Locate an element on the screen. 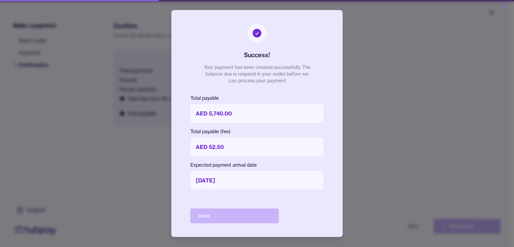 This screenshot has width=514, height=247. p: AED 52.50 is located at coordinates (257, 147).